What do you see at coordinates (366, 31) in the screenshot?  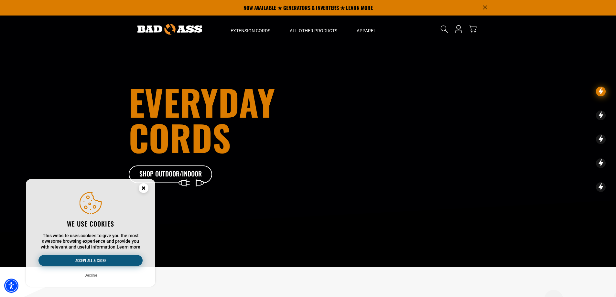 I see `span: Apparel` at bounding box center [366, 31].